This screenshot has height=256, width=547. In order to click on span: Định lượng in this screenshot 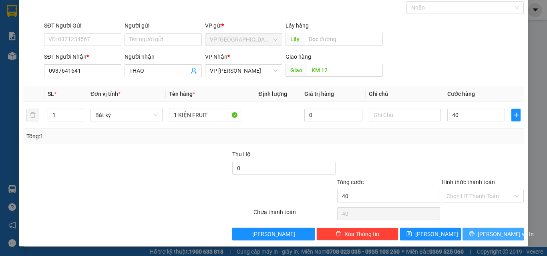, I will do `click(272, 94)`.